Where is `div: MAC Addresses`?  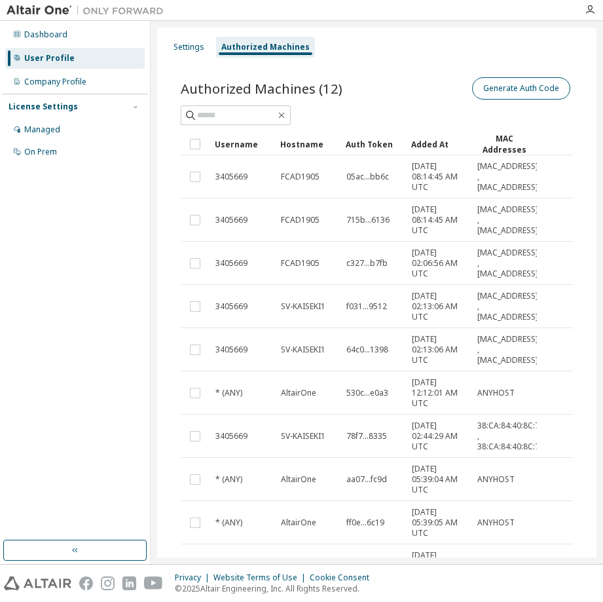
div: MAC Addresses is located at coordinates (504, 144).